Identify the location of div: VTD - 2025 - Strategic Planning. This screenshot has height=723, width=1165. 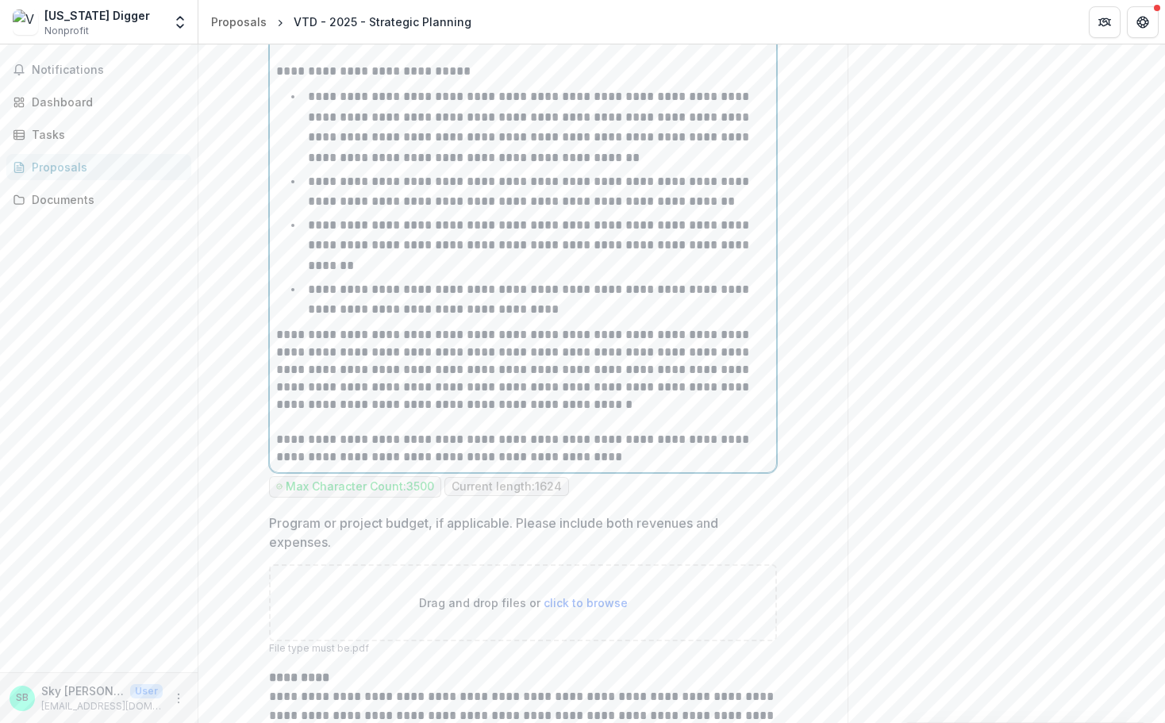
(382, 21).